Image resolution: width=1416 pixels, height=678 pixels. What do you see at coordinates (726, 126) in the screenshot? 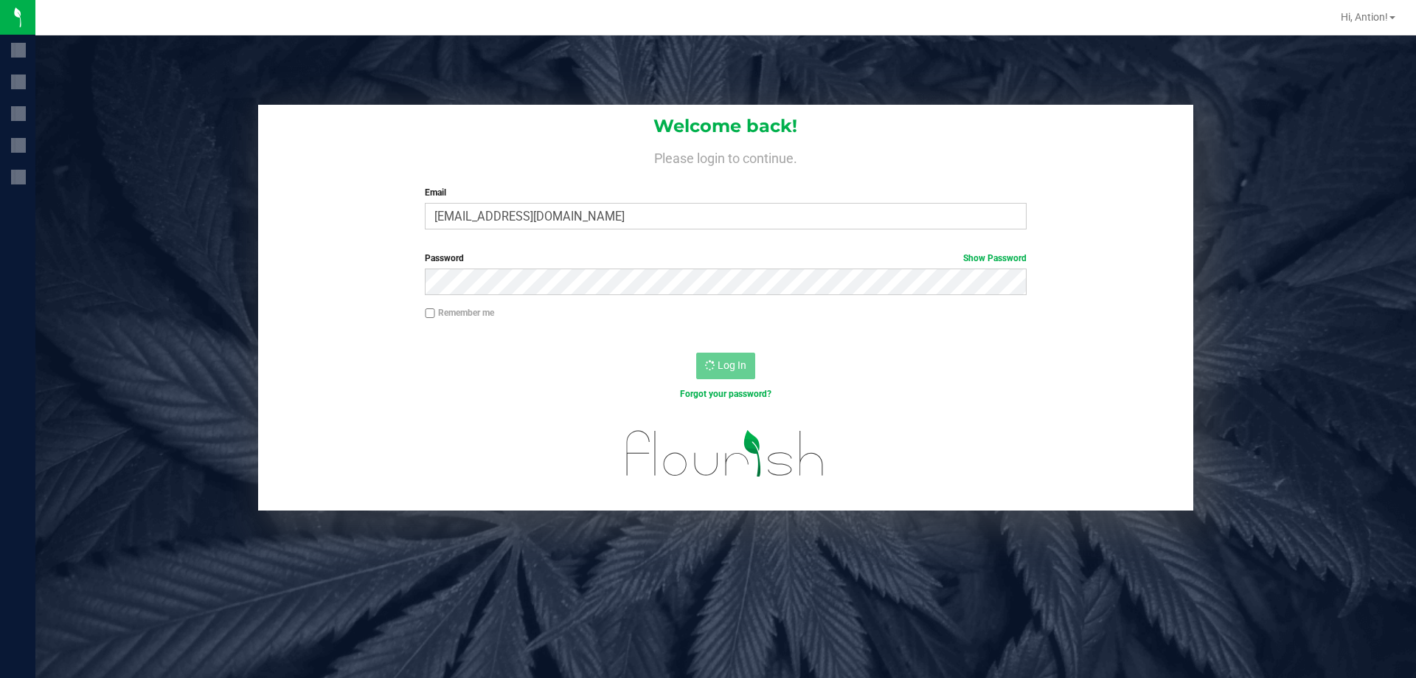
I see `h1: Welcome back!` at bounding box center [726, 126].